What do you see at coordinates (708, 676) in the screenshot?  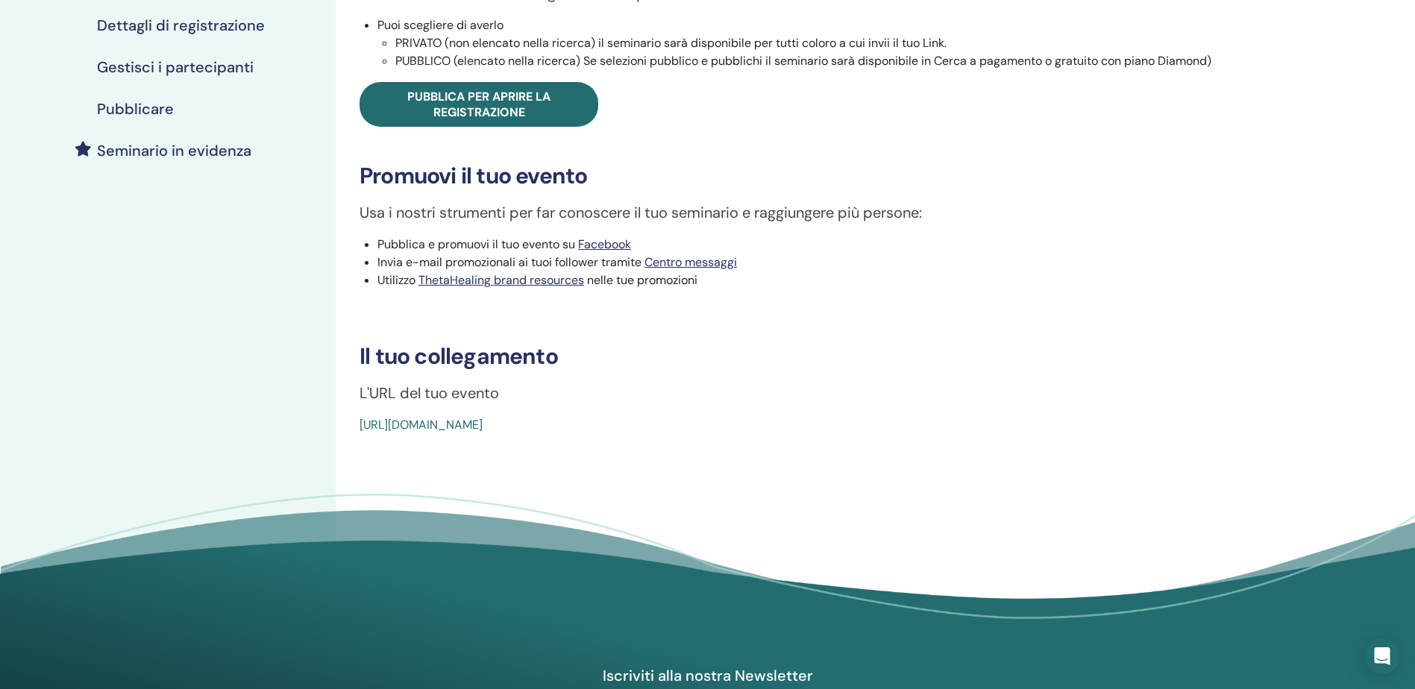 I see `h4: Iscriviti alla nostra Newsletter` at bounding box center [708, 676].